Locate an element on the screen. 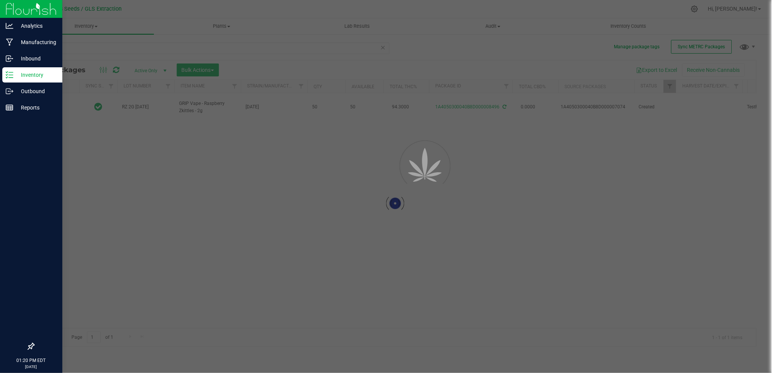 The width and height of the screenshot is (772, 373). p: Manufacturing is located at coordinates (36, 42).